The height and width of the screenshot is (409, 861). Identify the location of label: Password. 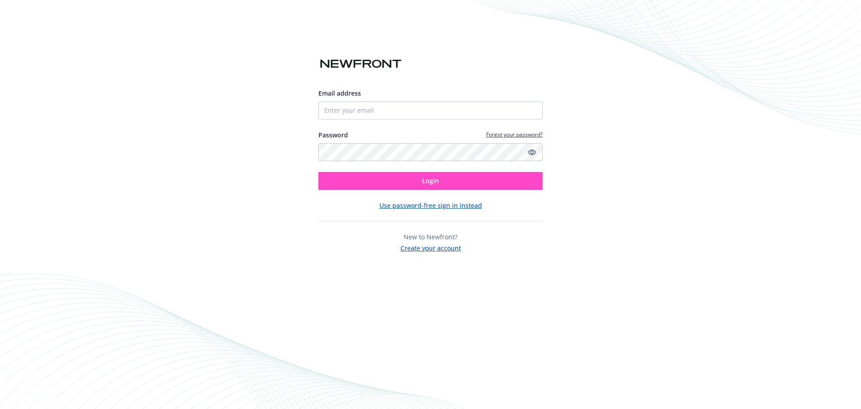
(333, 135).